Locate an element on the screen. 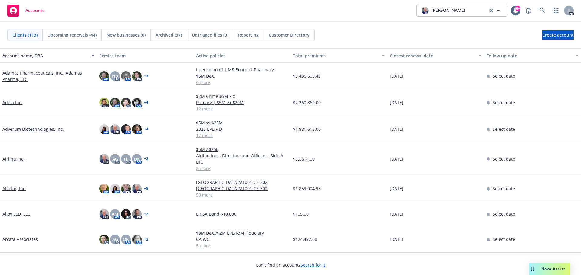 This screenshot has height=275, width=581. a: $5M / $25k is located at coordinates (242, 149).